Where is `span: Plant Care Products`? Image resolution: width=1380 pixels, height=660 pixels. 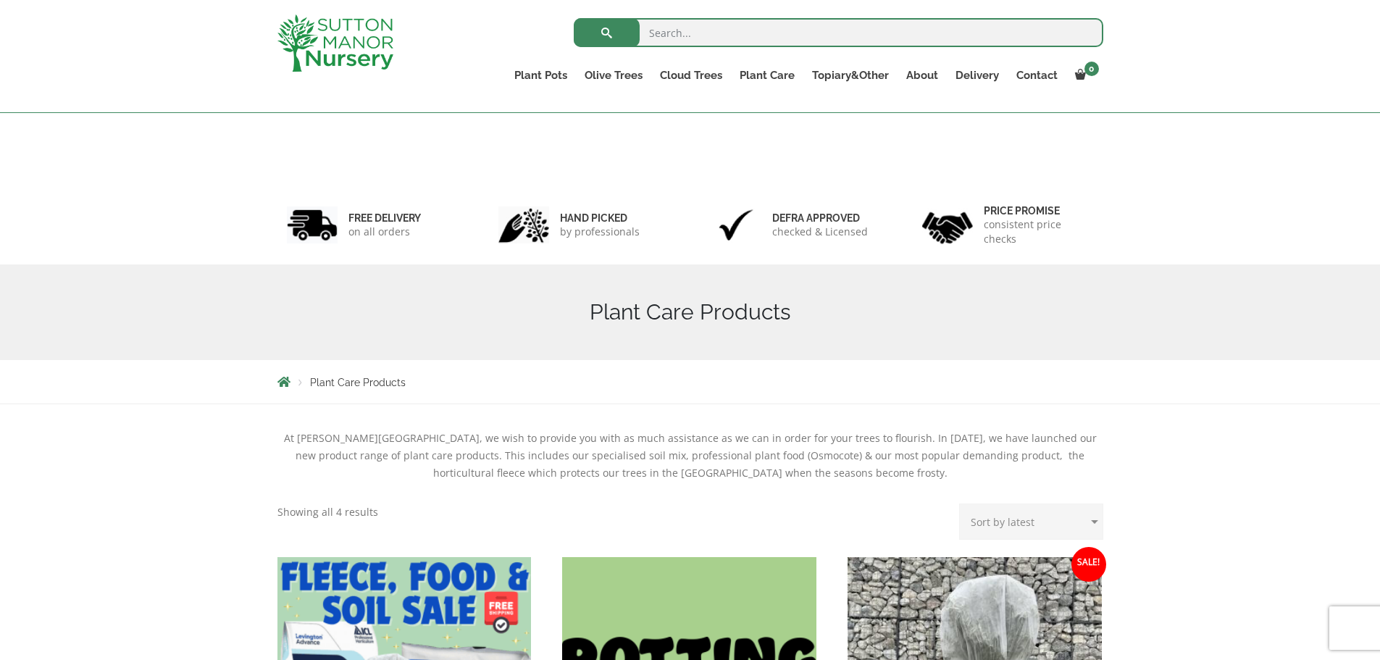
span: Plant Care Products is located at coordinates (358, 382).